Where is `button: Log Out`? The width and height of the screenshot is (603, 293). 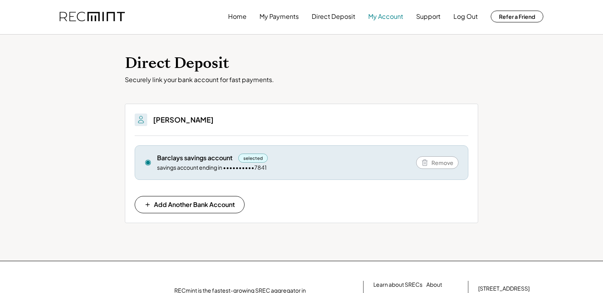 button: Log Out is located at coordinates (465, 16).